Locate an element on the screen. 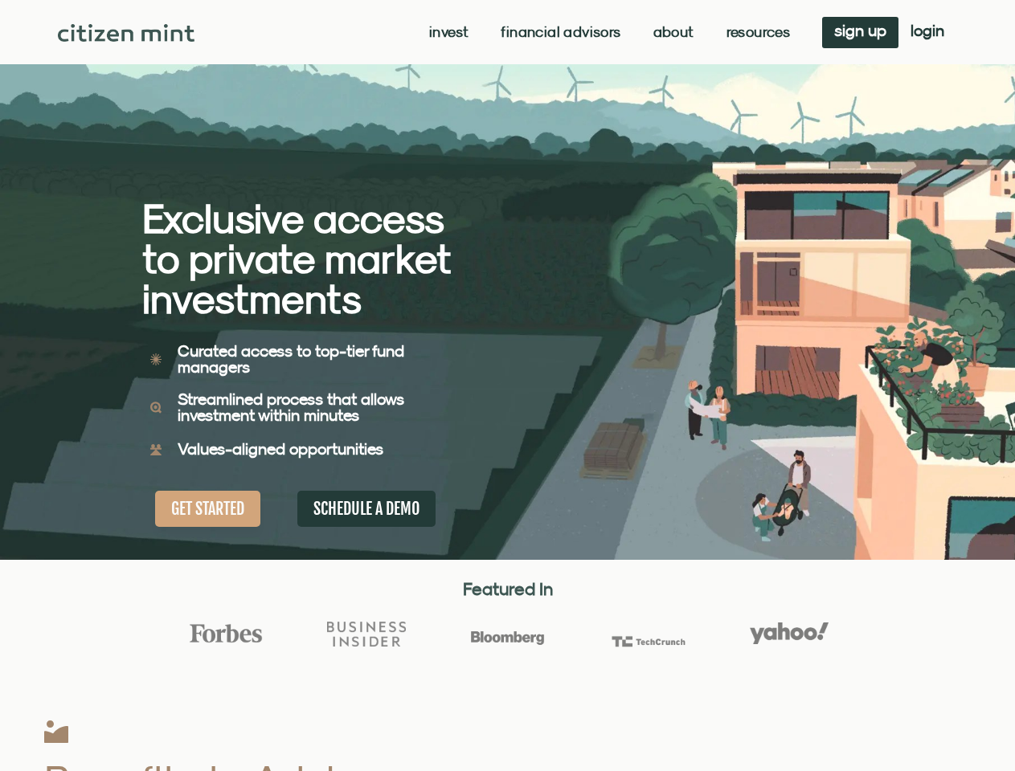 The width and height of the screenshot is (1015, 771). img: Forbes Logo is located at coordinates (226, 634).